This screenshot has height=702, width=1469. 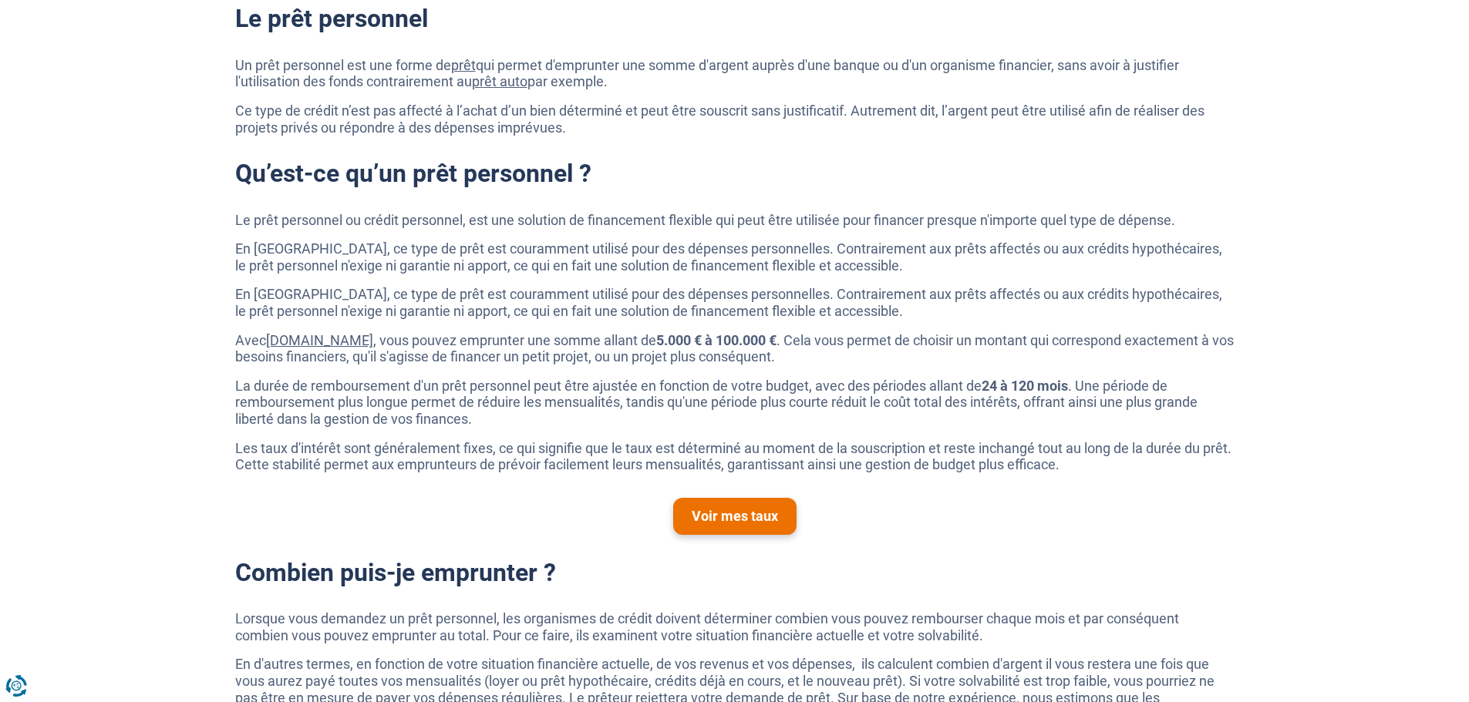 I want to click on h2: Combien puis-je emprunter ?, so click(x=735, y=573).